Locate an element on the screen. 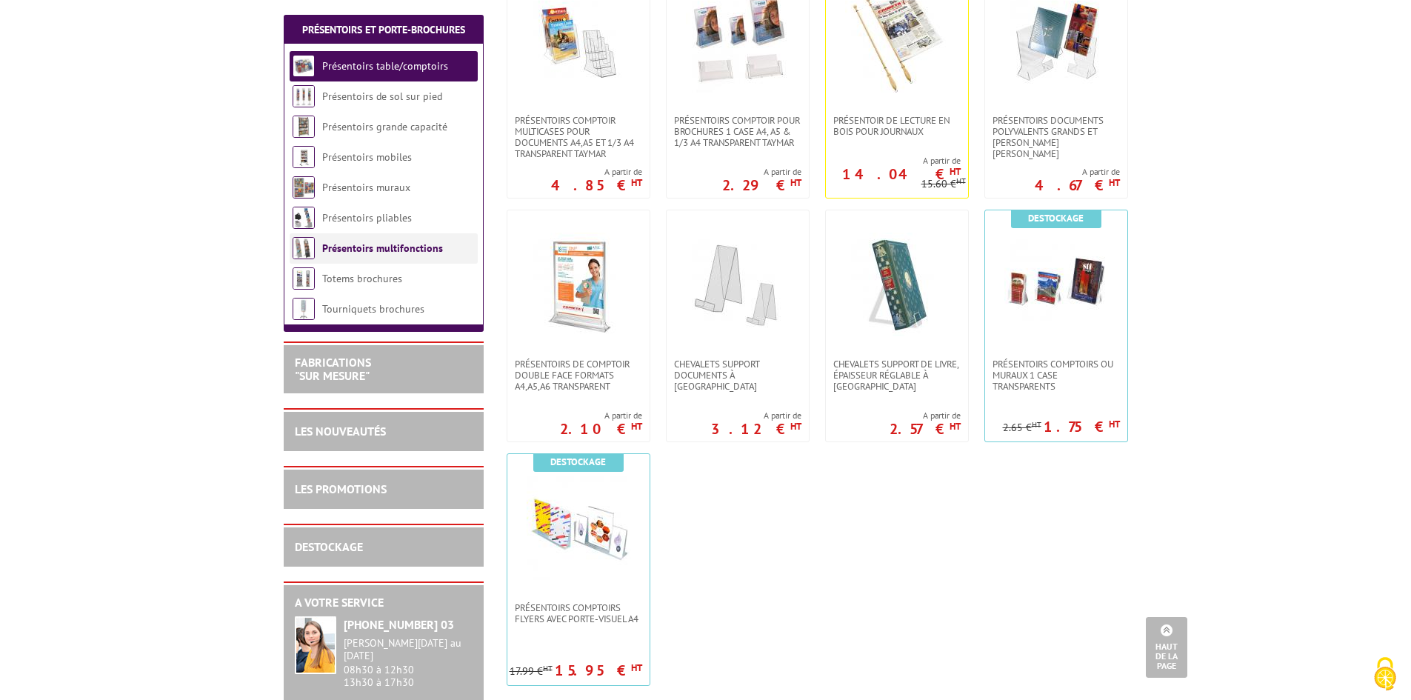  p: 4.85 € is located at coordinates (596, 185).